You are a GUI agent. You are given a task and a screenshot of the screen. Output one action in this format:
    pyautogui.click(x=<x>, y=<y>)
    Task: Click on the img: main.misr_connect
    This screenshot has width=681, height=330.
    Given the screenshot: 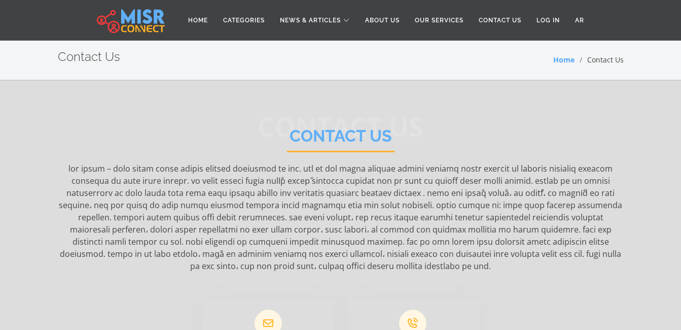 What is the action you would take?
    pyautogui.click(x=131, y=20)
    